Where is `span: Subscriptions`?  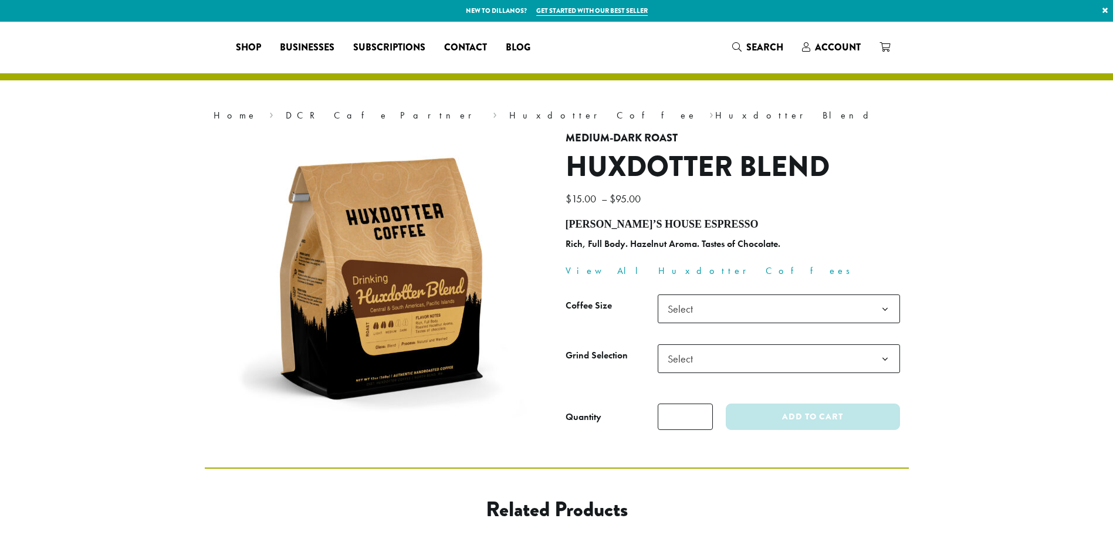
span: Subscriptions is located at coordinates (389, 48).